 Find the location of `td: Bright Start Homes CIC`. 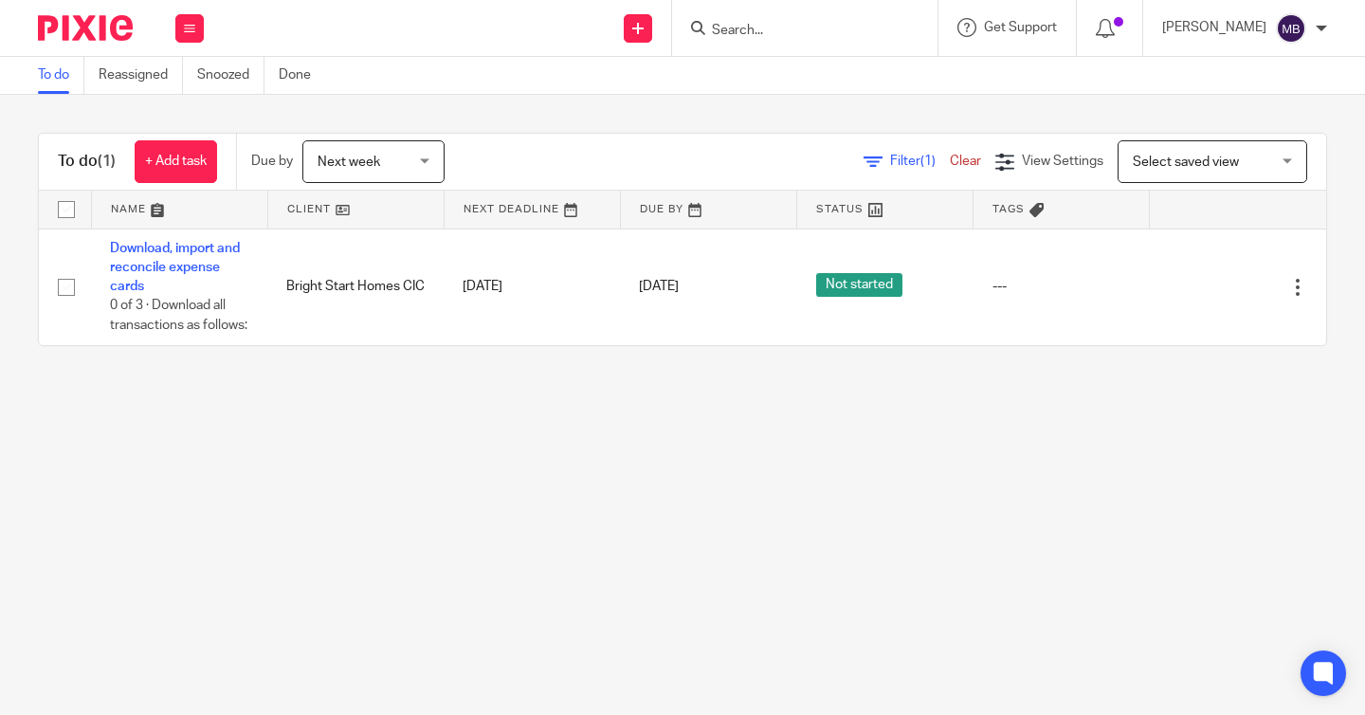

td: Bright Start Homes CIC is located at coordinates (355, 286).